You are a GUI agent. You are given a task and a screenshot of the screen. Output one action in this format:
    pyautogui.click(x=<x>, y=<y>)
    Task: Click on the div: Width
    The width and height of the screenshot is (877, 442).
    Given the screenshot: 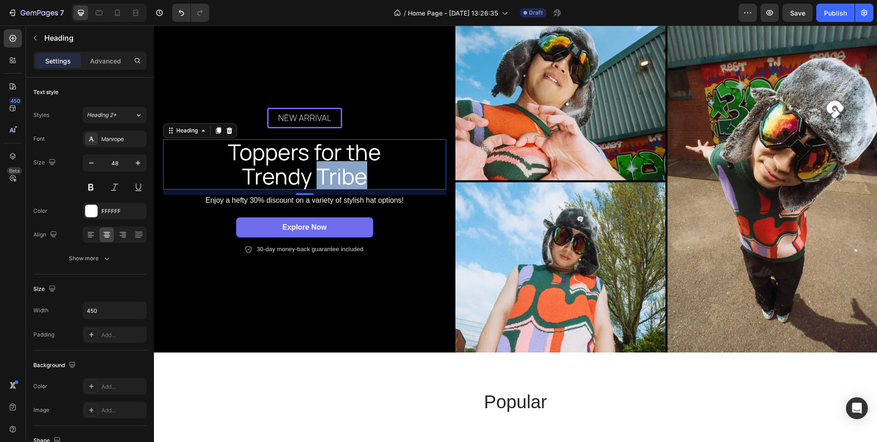 What is the action you would take?
    pyautogui.click(x=41, y=311)
    